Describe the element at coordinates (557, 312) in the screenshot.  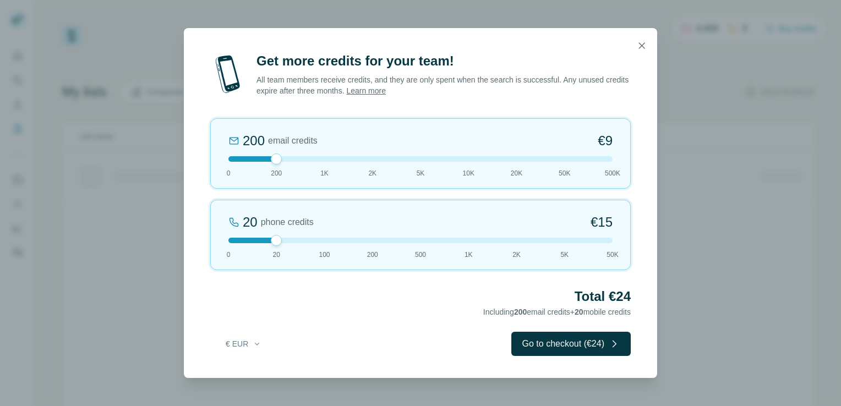
I see `span: Including email credits + mobile credits` at that location.